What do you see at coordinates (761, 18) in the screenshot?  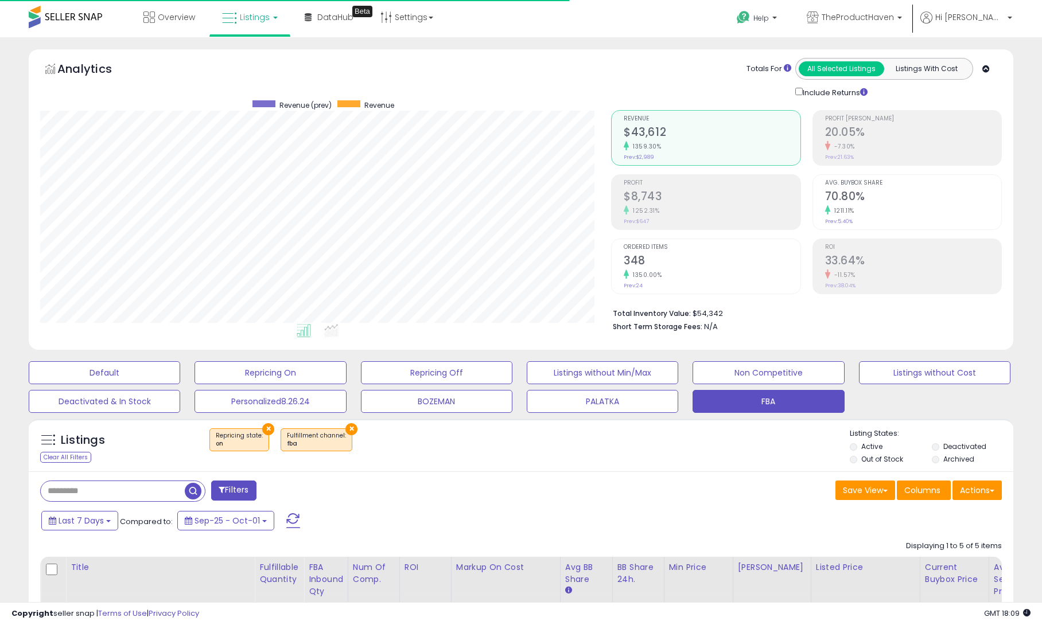 I see `span: Help` at bounding box center [761, 18].